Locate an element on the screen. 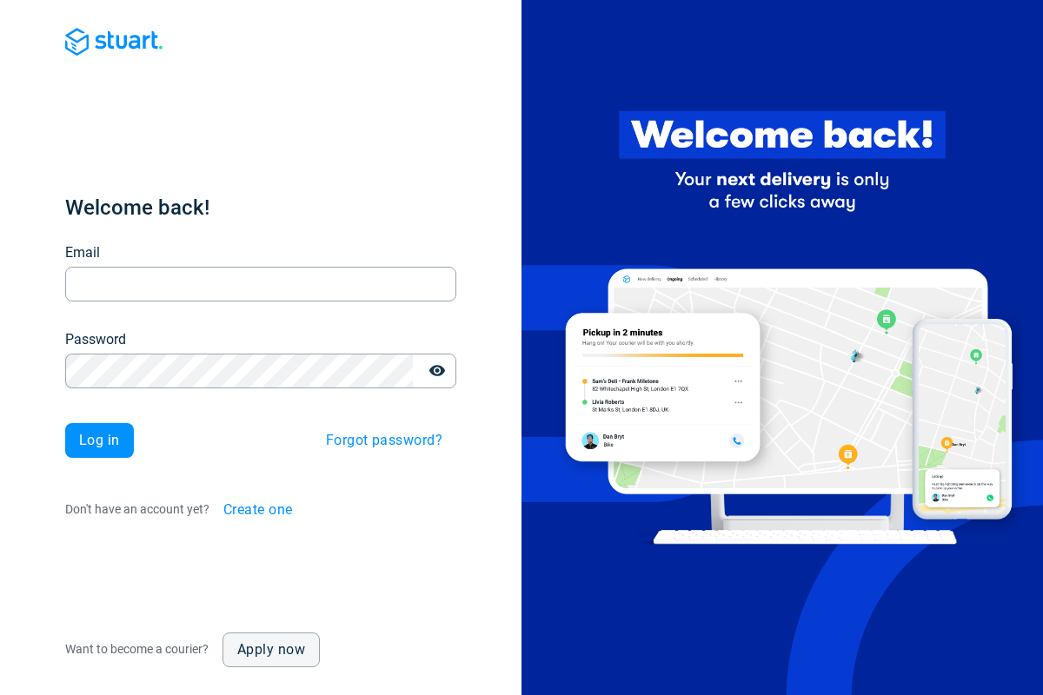  label: Email is located at coordinates (83, 253).